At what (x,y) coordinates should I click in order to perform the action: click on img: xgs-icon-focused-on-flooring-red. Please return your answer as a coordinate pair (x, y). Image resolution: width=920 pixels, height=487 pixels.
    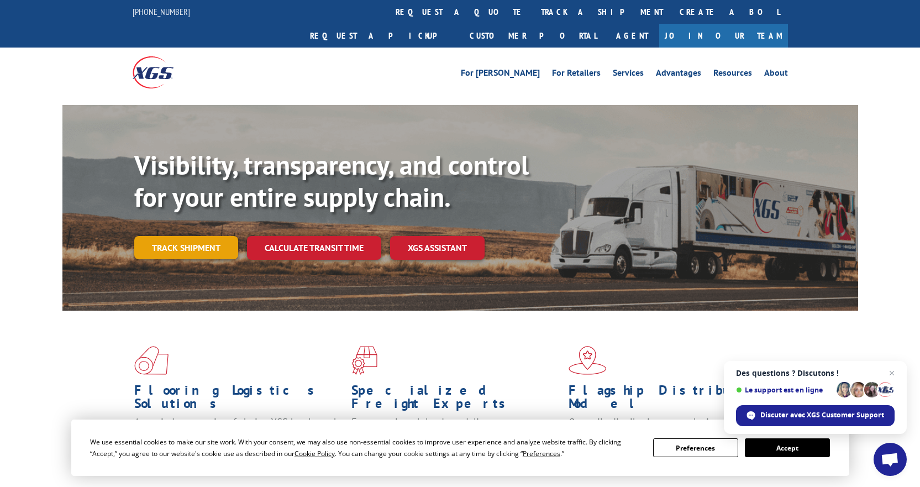
    Looking at the image, I should click on (364, 360).